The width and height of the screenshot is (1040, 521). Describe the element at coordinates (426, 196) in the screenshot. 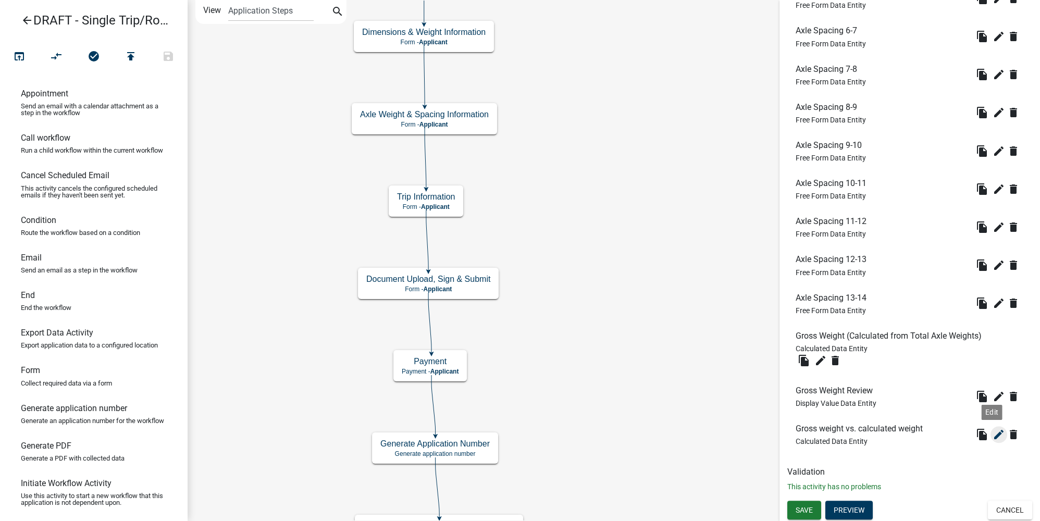

I see `h5: Trip Information` at that location.